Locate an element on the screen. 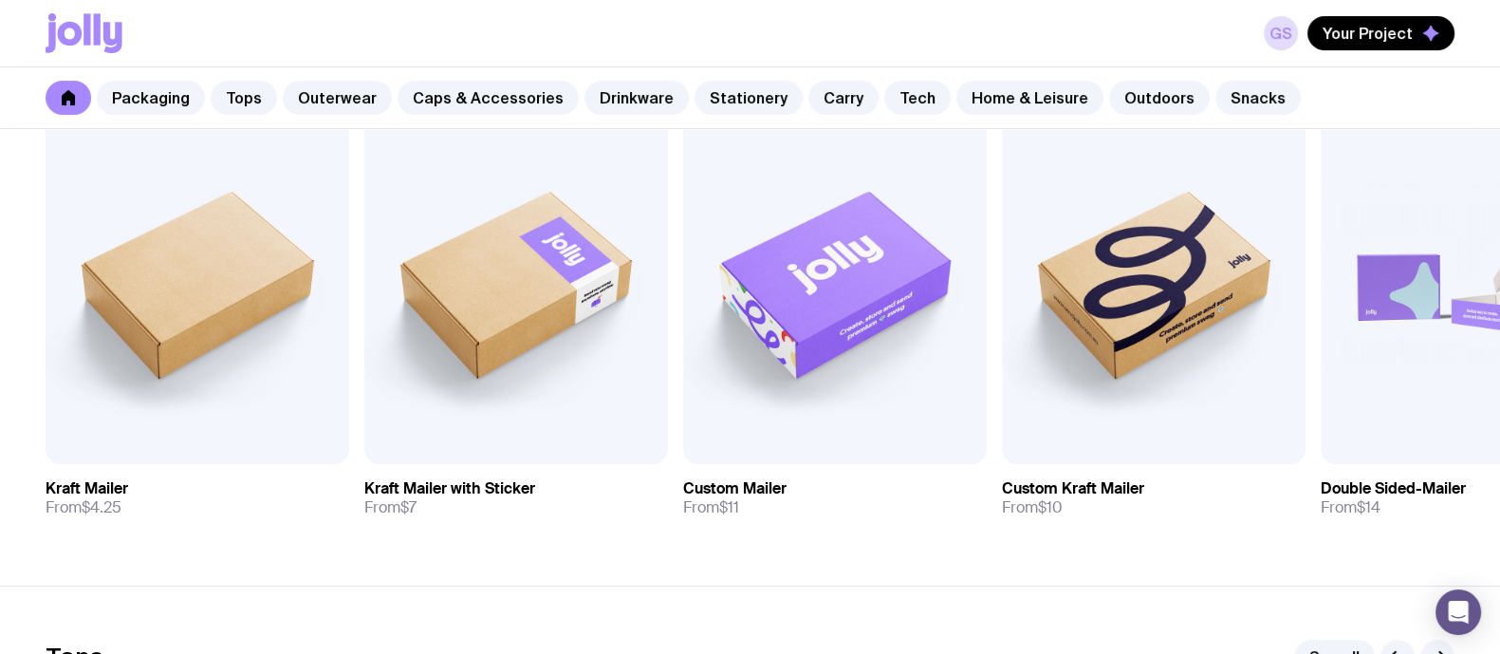 This screenshot has height=654, width=1500. h3: Custom Mailer is located at coordinates (734, 489).